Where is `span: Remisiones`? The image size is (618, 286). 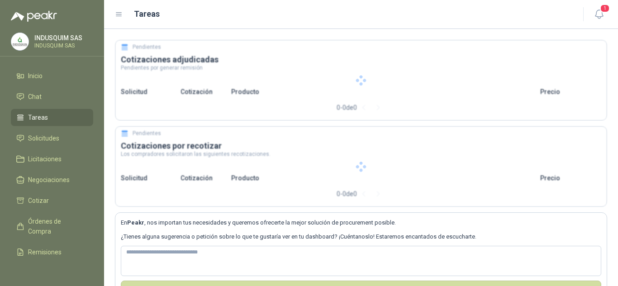 span: Remisiones is located at coordinates (45, 252).